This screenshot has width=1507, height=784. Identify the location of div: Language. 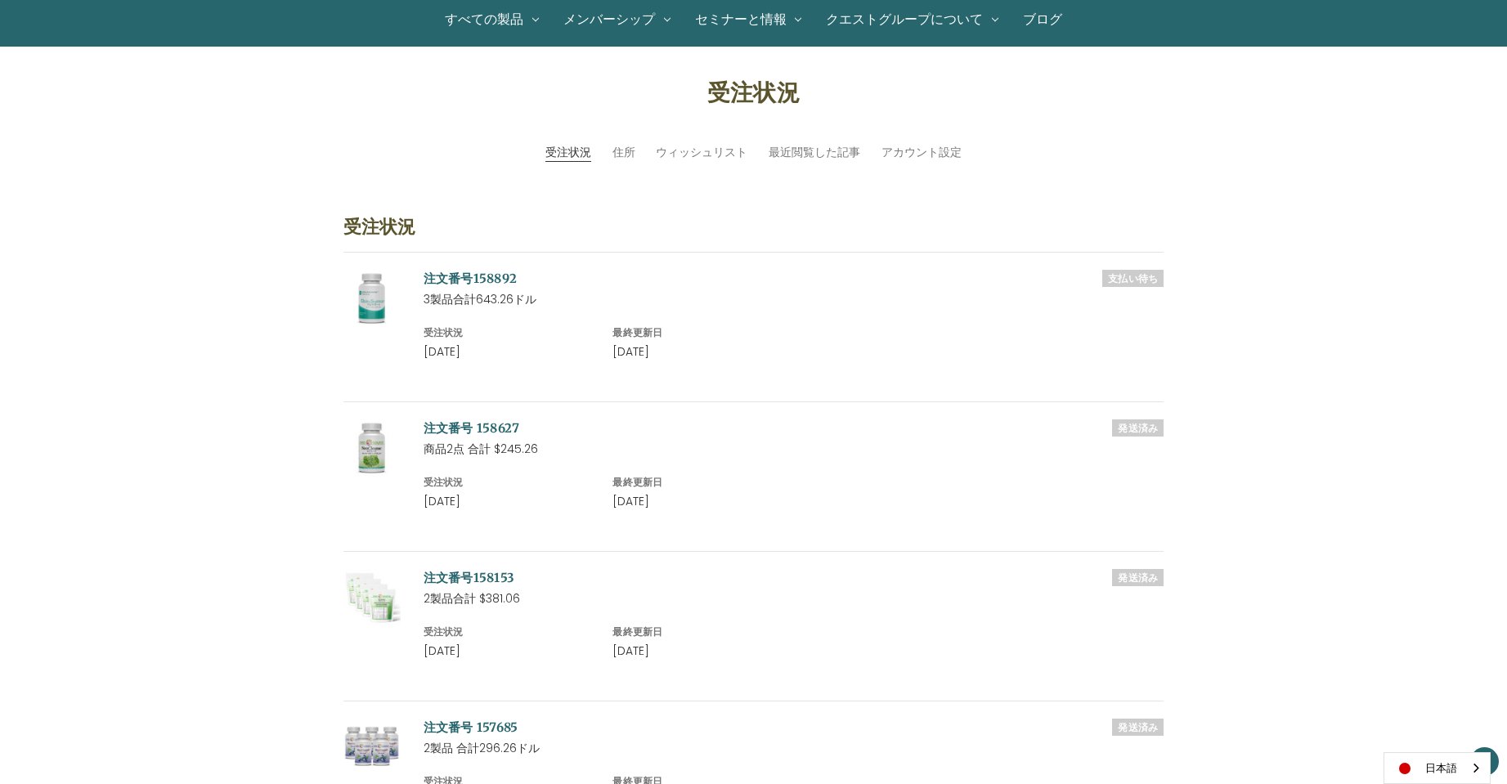
(1437, 768).